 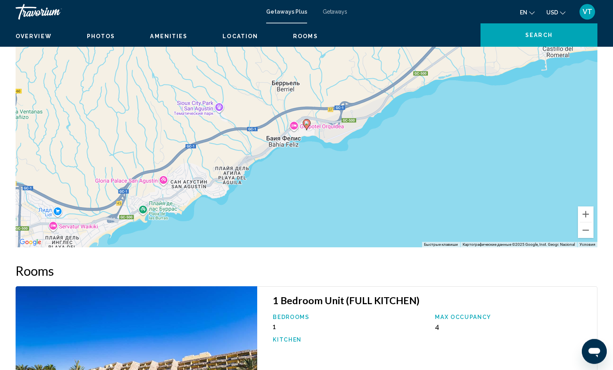 I want to click on a: Открыть эту область в Google Картах (в новом окне), so click(x=30, y=242).